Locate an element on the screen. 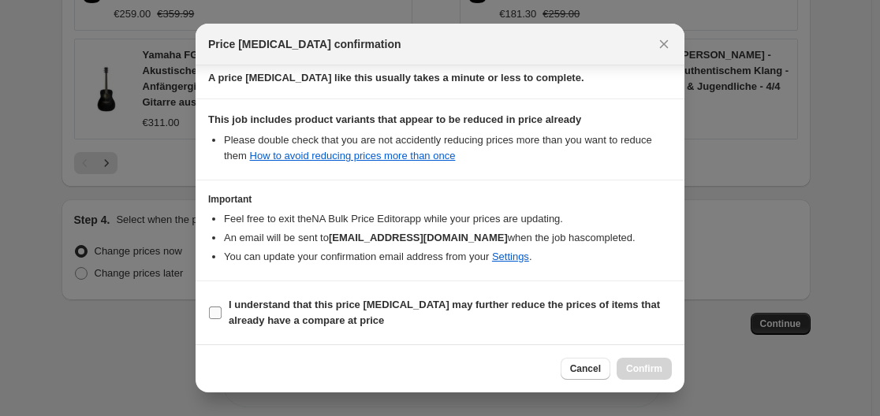 The width and height of the screenshot is (880, 416). li: Feel free to exit the NA Bulk Price Editor app while your prices are updating. is located at coordinates (448, 219).